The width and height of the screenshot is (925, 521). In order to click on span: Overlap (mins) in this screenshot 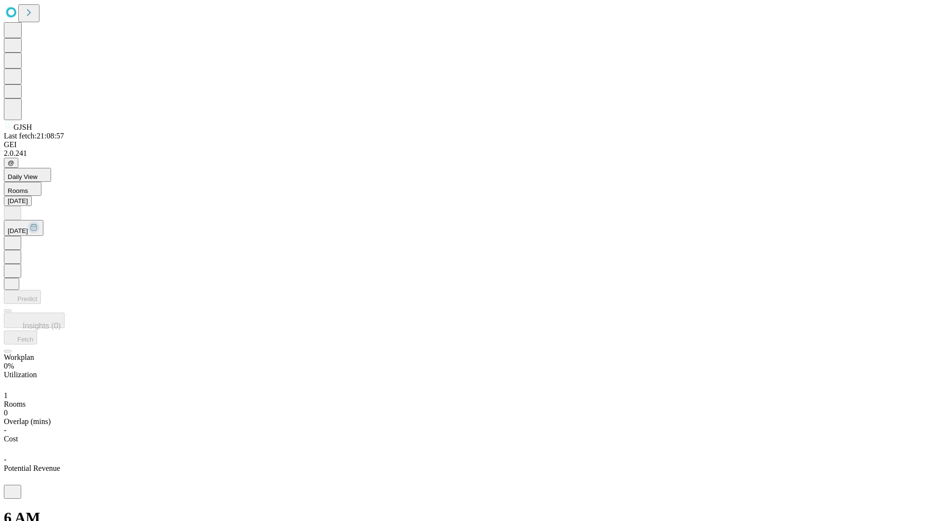, I will do `click(27, 421)`.